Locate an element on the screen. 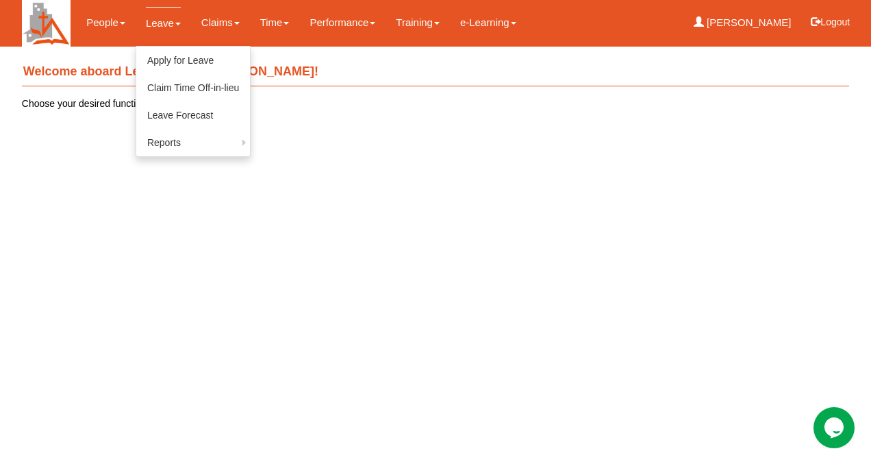 The width and height of the screenshot is (871, 462). img: H+Cupd5uQsr4AAAAAElFTkSuQmCC is located at coordinates (46, 23).